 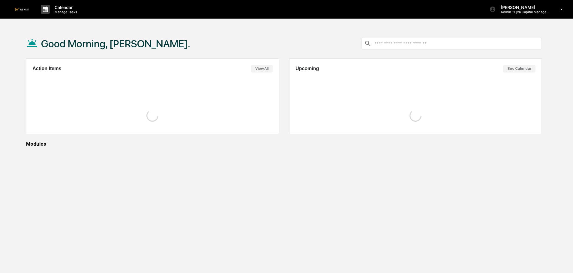 I want to click on p: Admin • Fyra Capital Management, so click(x=524, y=12).